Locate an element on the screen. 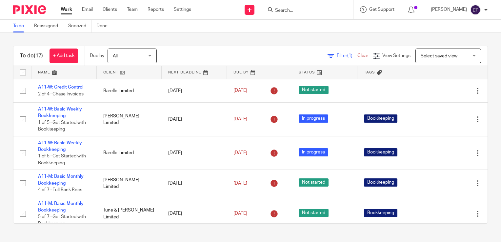 The height and width of the screenshot is (242, 501). a: Clients is located at coordinates (110, 10).